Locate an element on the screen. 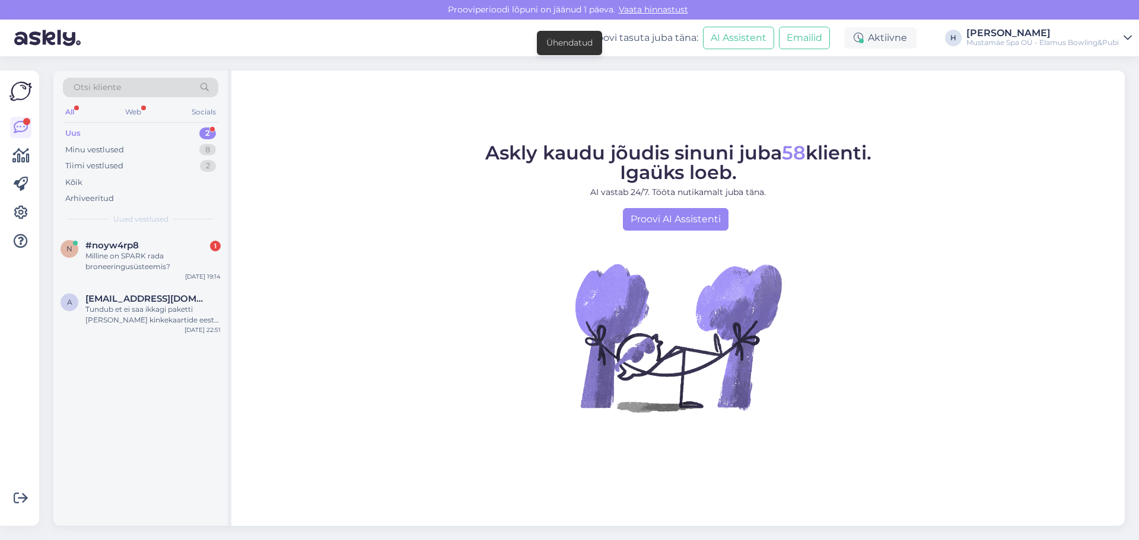  div: H is located at coordinates (953, 38).